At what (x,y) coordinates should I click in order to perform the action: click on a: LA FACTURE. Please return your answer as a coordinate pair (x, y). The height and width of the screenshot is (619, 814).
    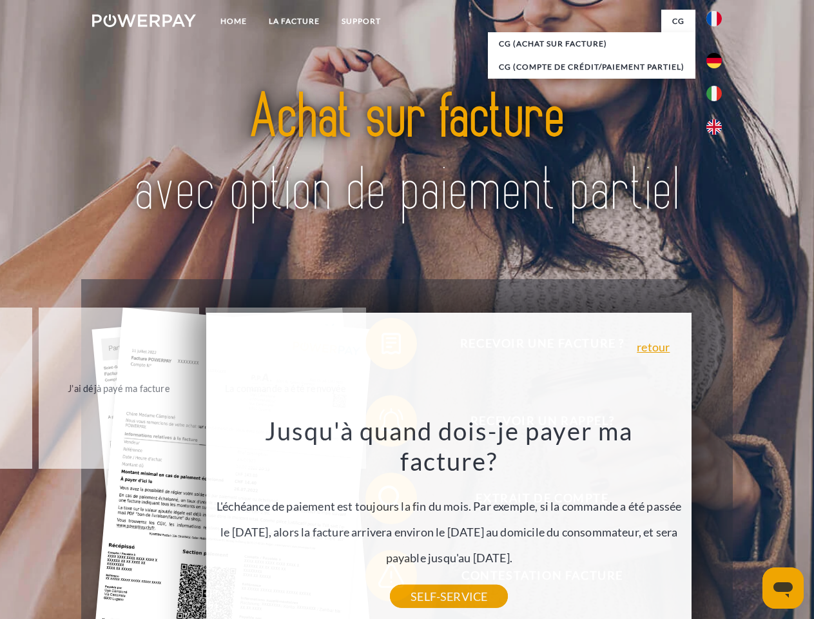
    Looking at the image, I should click on (294, 21).